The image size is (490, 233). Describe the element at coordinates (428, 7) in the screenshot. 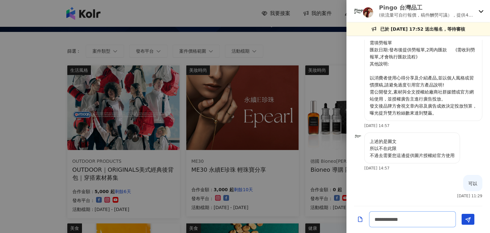

I see `p: Pingo 台灣品工` at that location.